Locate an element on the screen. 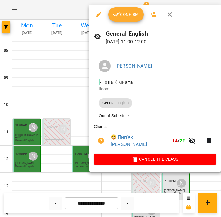 This screenshot has width=221, height=217. button: Unpaid. Bill the attendance? is located at coordinates (101, 141).